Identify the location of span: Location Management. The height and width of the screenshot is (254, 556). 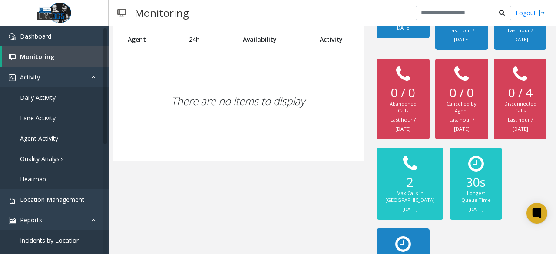
(52, 199).